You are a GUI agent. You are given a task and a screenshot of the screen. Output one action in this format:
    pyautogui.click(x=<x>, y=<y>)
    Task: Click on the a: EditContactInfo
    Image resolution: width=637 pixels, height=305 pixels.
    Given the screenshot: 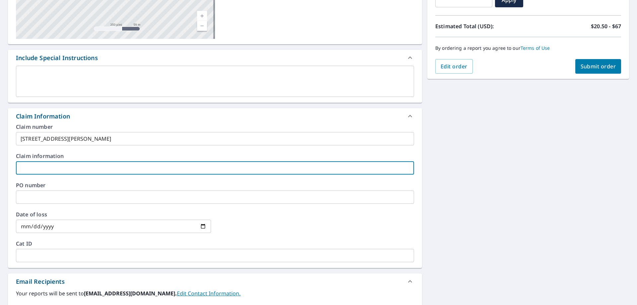 What is the action you would take?
    pyautogui.click(x=209, y=293)
    